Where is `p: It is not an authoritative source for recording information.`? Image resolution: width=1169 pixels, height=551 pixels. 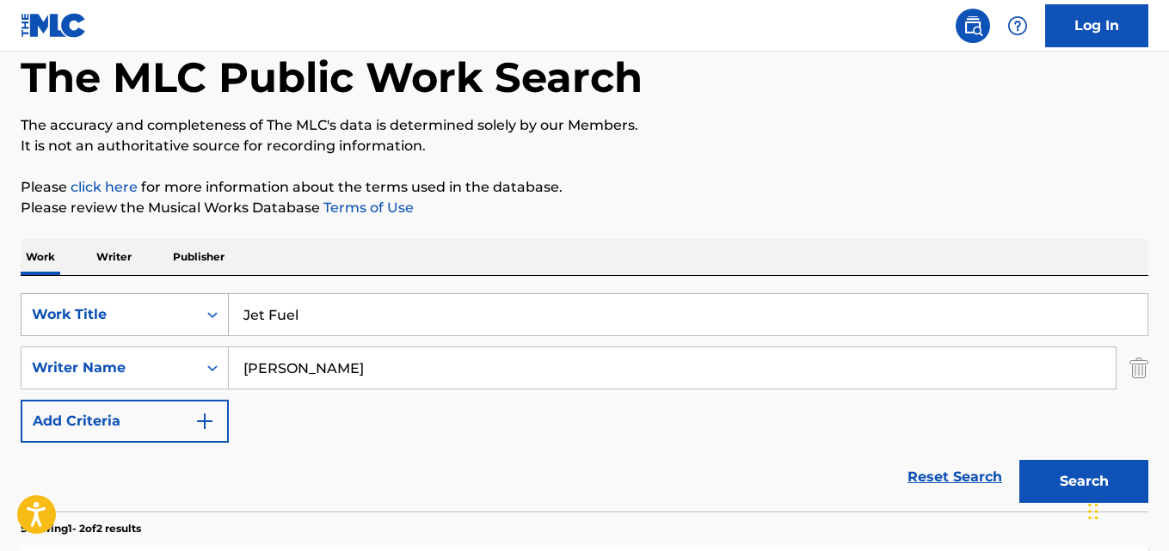
p: It is not an authoritative source for recording information. is located at coordinates (584, 146).